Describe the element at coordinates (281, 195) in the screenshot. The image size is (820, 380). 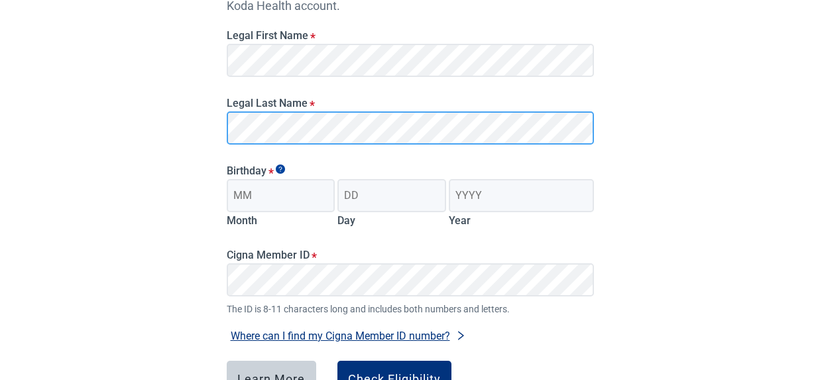
I see `input: Birth month` at that location.